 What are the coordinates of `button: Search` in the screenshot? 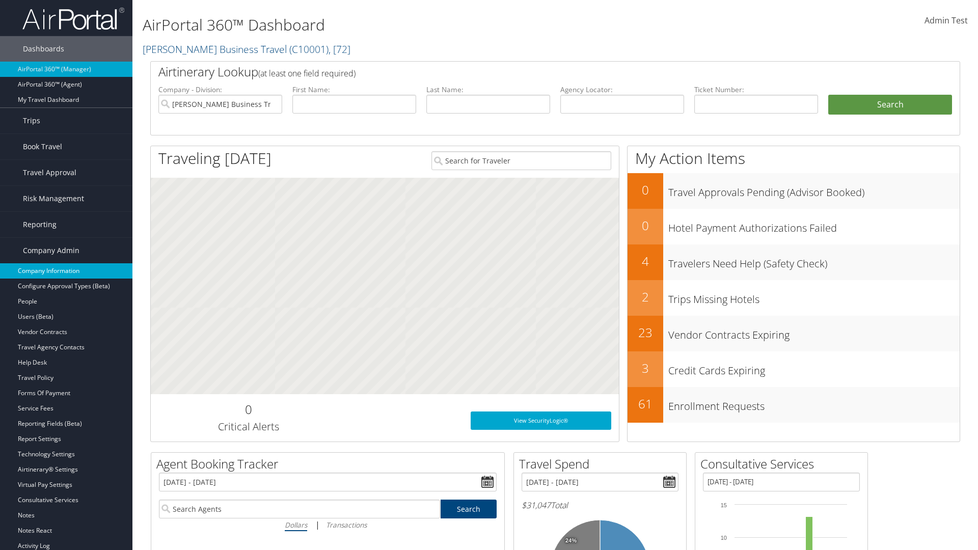 It's located at (890, 105).